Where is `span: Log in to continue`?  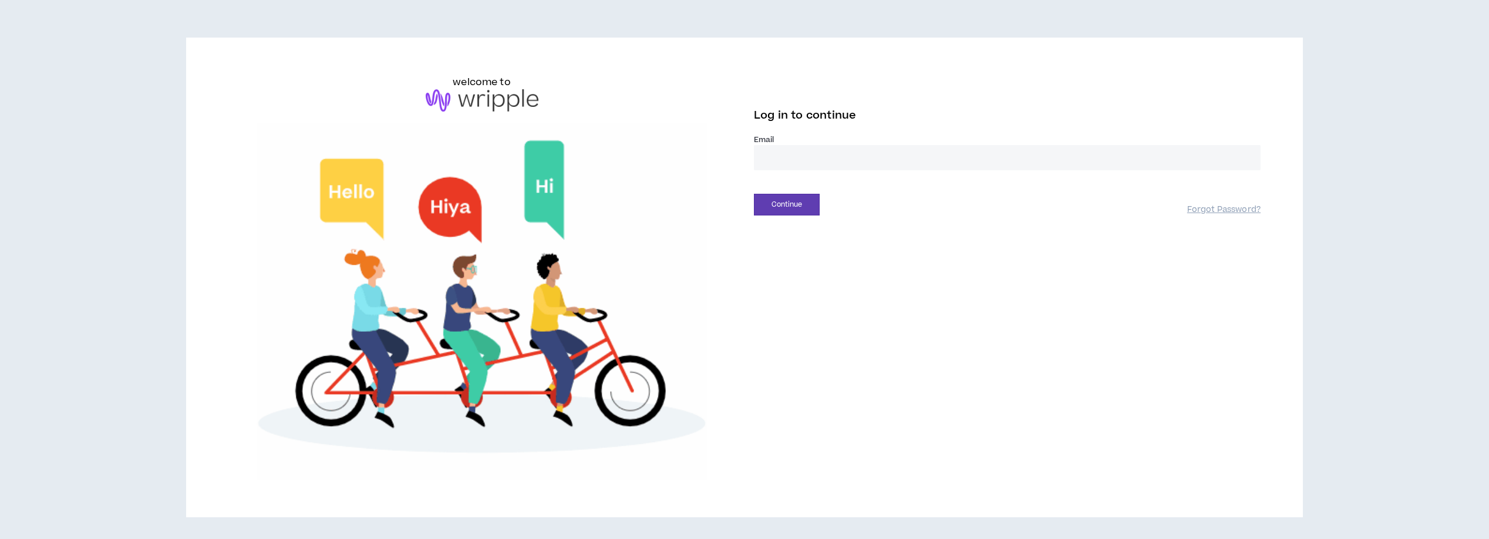
span: Log in to continue is located at coordinates (805, 115).